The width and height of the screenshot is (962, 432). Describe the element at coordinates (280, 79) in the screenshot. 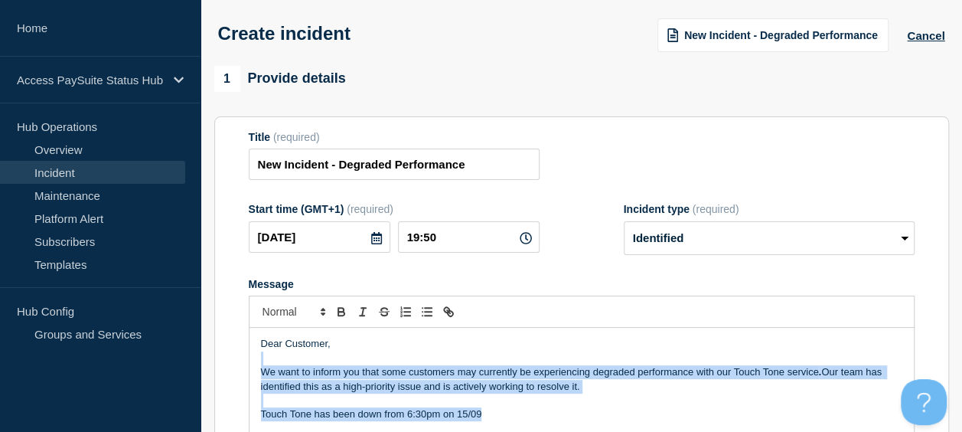

I see `div: Provide details` at that location.